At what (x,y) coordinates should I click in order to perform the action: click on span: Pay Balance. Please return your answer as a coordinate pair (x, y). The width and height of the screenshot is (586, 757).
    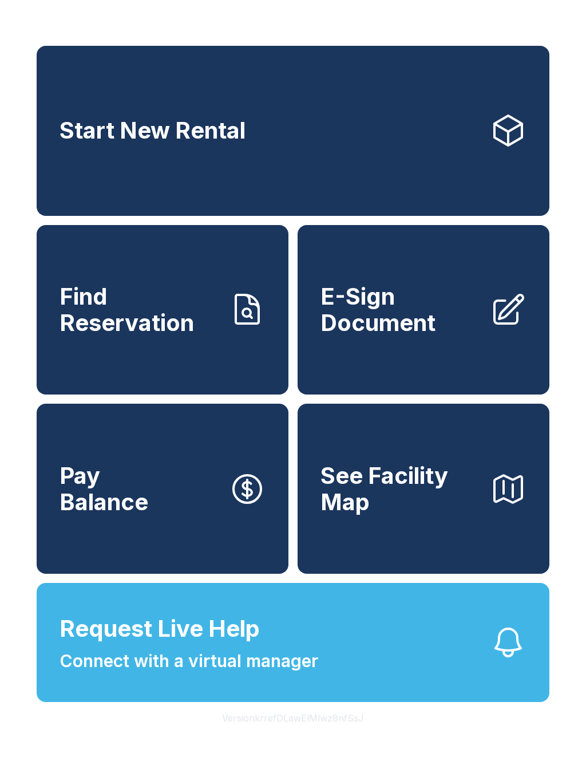
    Looking at the image, I should click on (104, 489).